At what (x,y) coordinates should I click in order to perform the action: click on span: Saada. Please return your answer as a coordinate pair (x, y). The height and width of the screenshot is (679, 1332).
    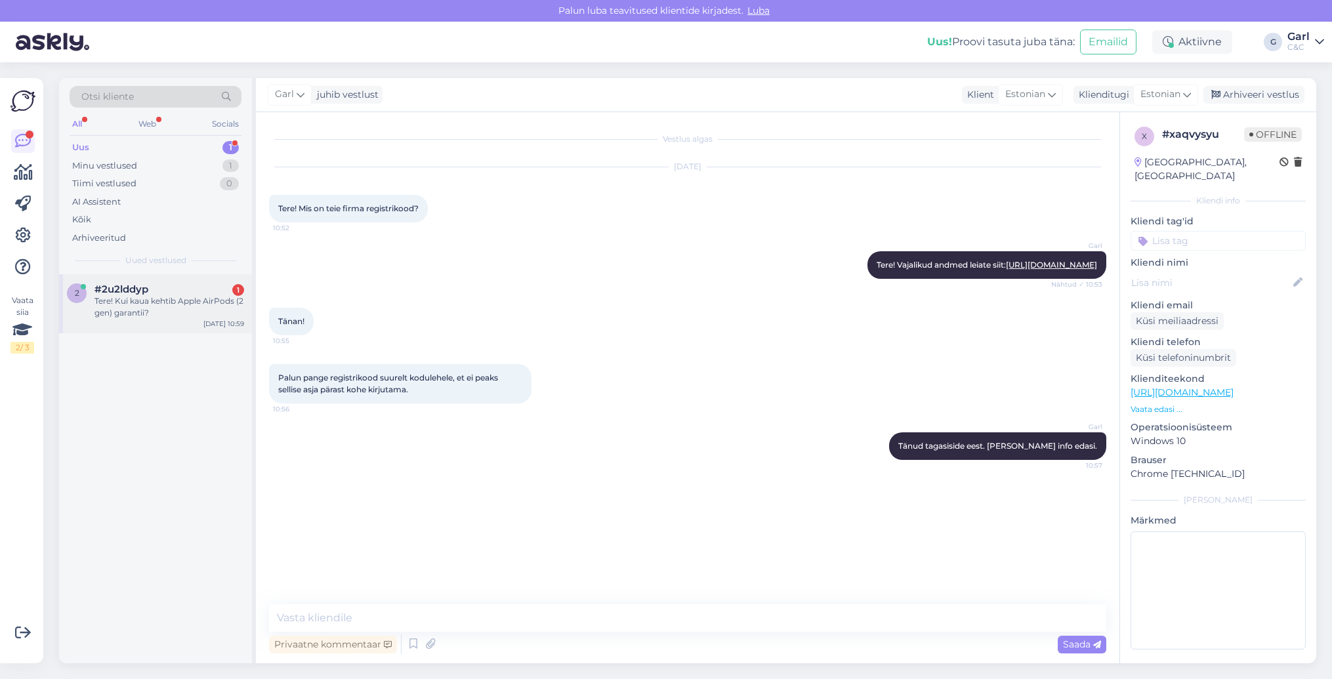
    Looking at the image, I should click on (1082, 644).